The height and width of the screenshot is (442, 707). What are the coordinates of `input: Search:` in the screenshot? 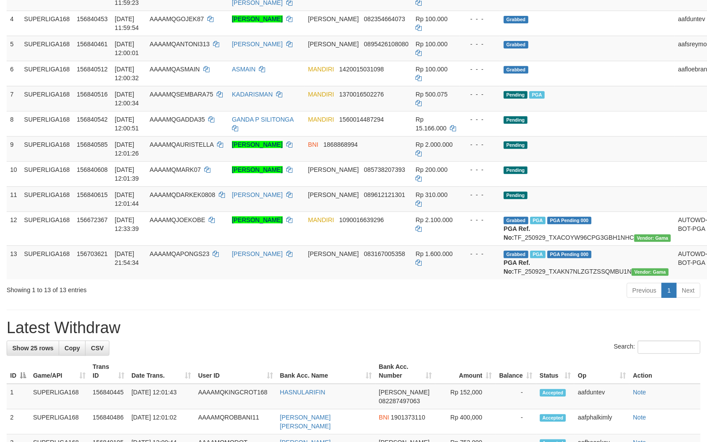 It's located at (669, 347).